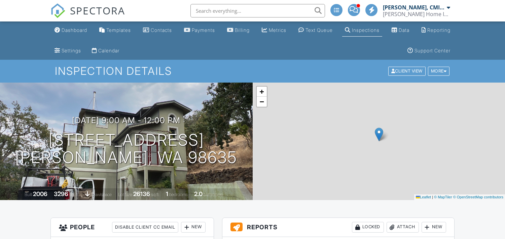 Image resolution: width=505 pixels, height=239 pixels. I want to click on h3: People, so click(132, 228).